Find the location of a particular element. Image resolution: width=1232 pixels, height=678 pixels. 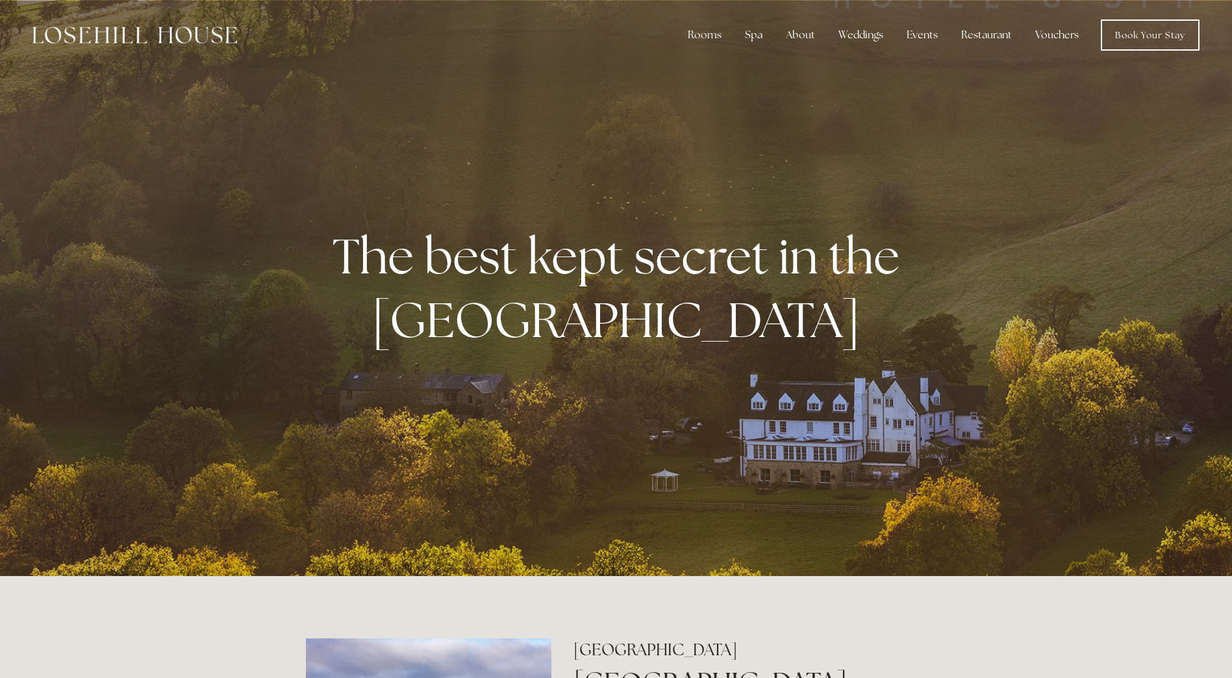

div: About is located at coordinates (800, 35).